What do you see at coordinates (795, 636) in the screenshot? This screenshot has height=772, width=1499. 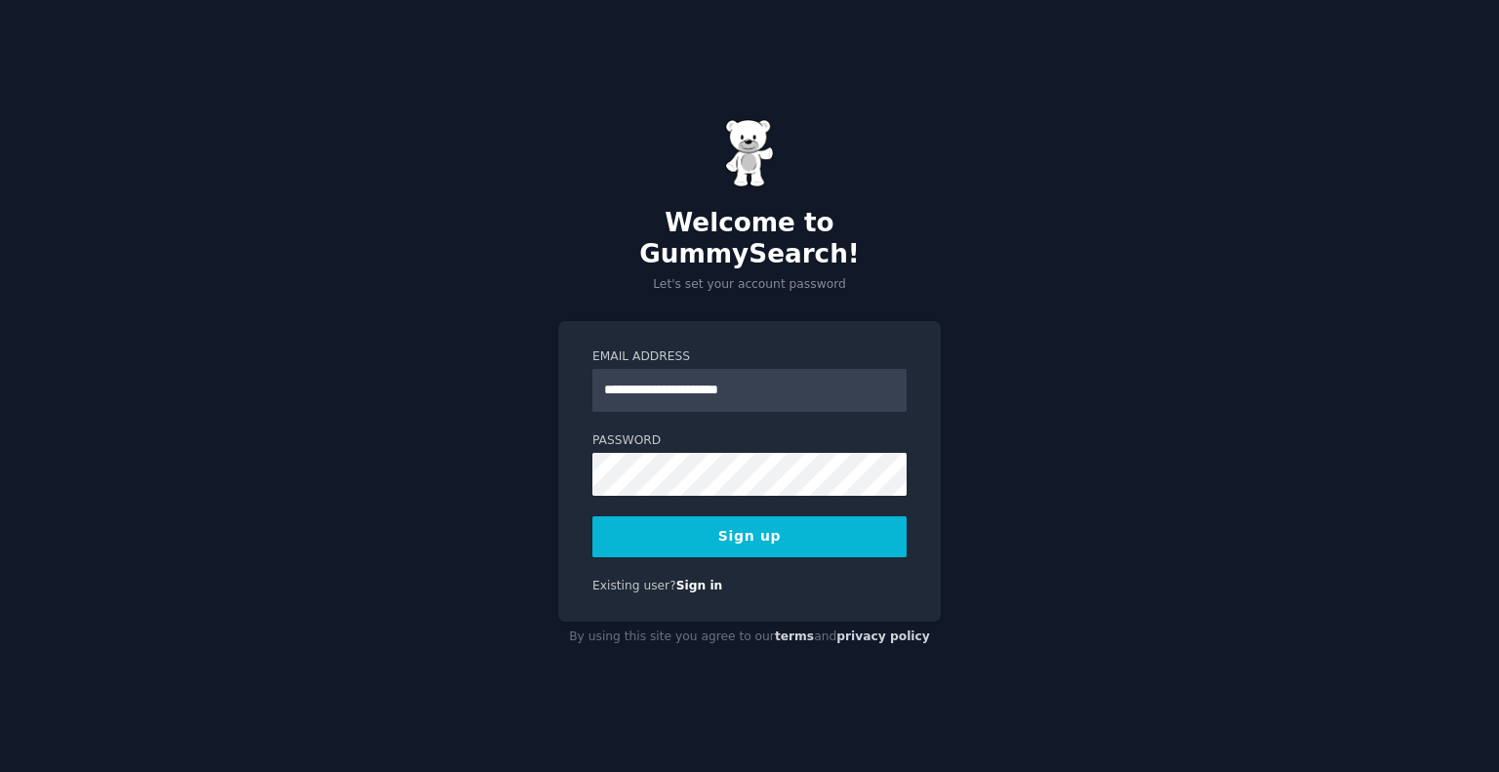 I see `a: terms` at bounding box center [795, 636].